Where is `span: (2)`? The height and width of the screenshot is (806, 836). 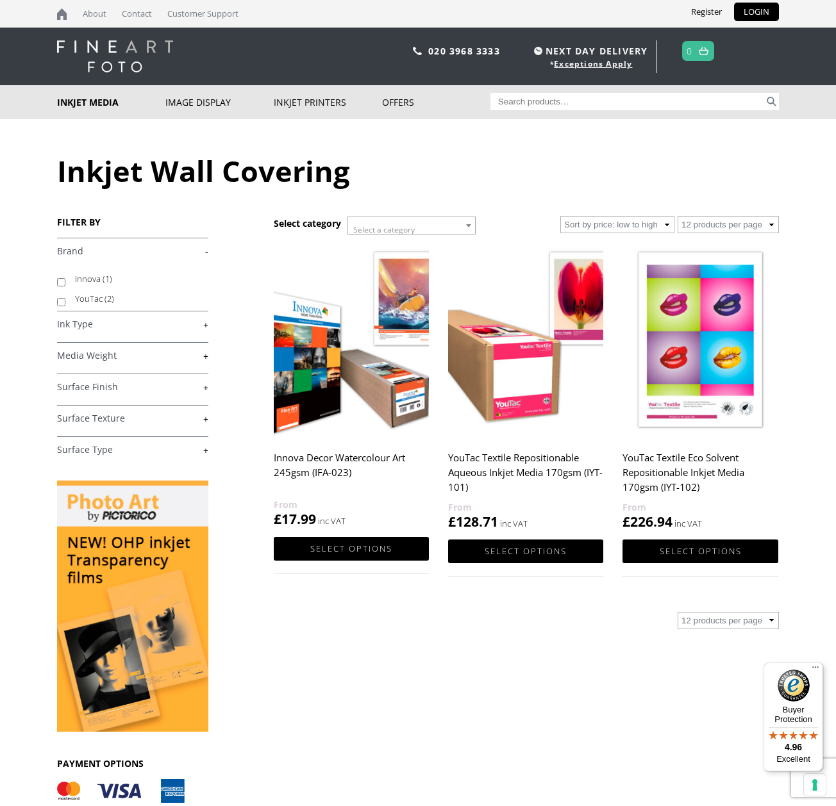
span: (2) is located at coordinates (109, 299).